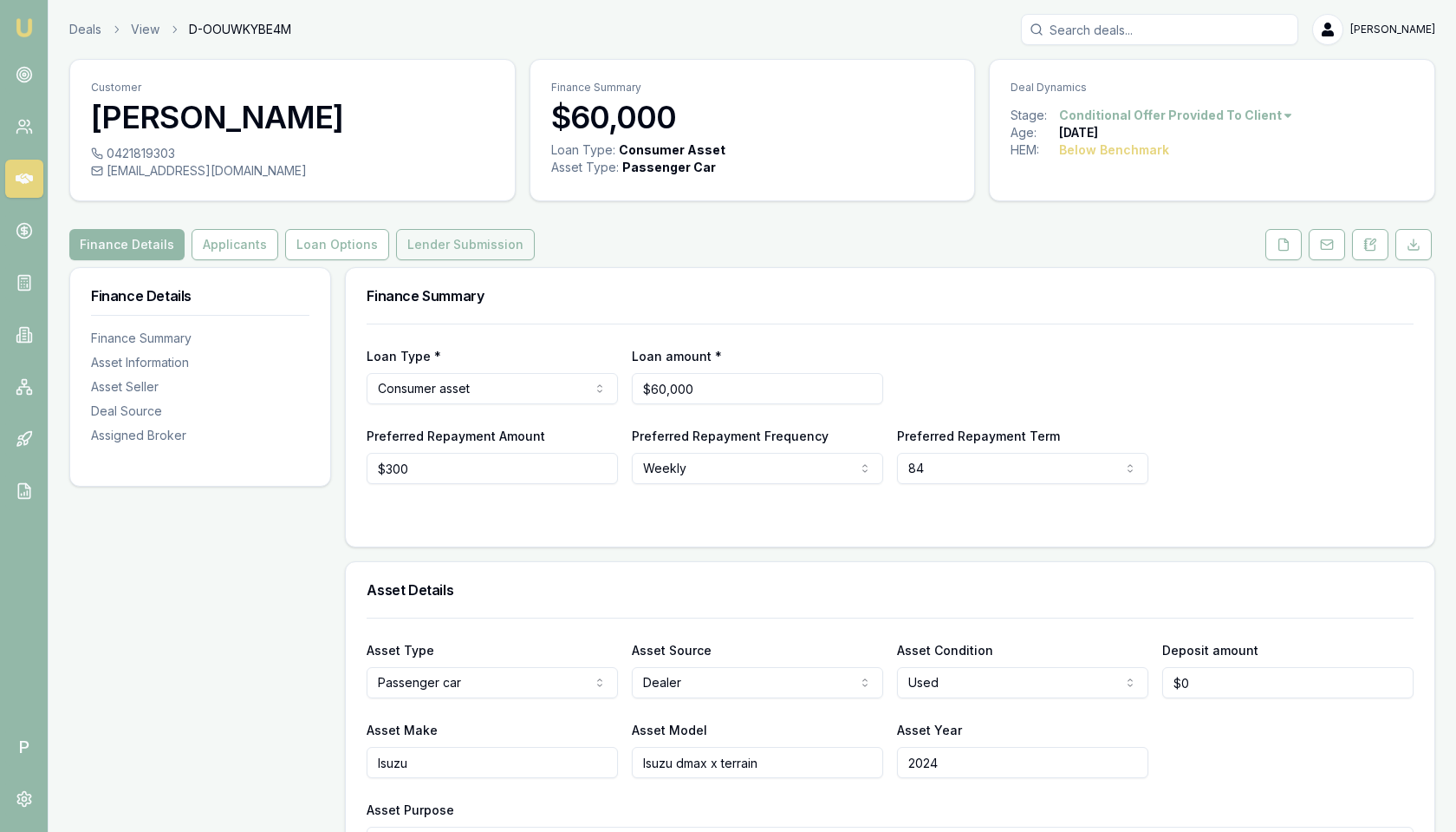 The width and height of the screenshot is (1456, 832). Describe the element at coordinates (337, 245) in the screenshot. I see `a: Loan Options` at that location.